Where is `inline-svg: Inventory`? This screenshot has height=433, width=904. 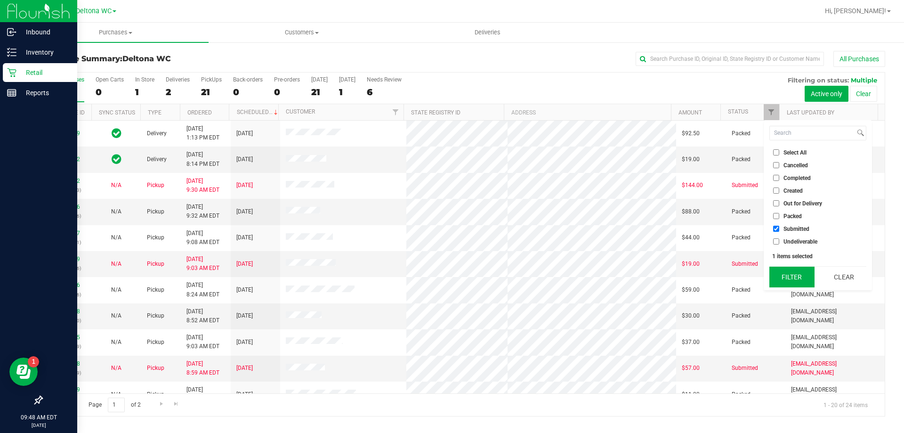 inline-svg: Inventory is located at coordinates (12, 52).